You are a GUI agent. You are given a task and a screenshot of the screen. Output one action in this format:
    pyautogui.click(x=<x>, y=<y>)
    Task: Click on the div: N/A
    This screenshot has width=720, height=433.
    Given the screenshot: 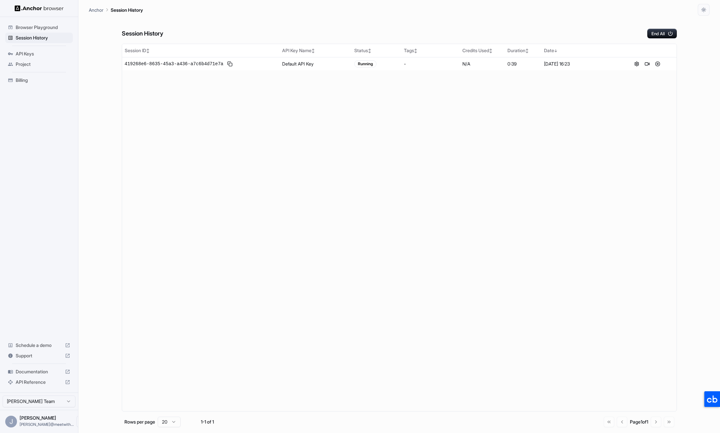 What is the action you would take?
    pyautogui.click(x=482, y=64)
    